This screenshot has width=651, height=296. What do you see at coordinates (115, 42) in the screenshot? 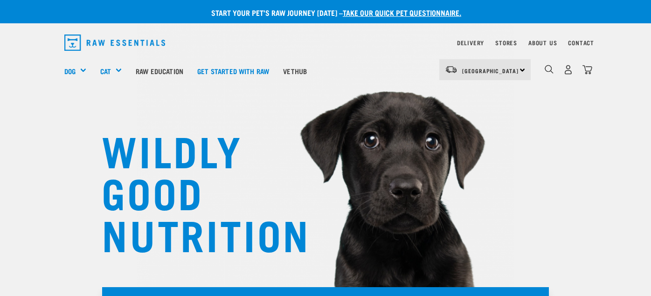
I see `img: Raw Essentials Logo` at bounding box center [115, 42].